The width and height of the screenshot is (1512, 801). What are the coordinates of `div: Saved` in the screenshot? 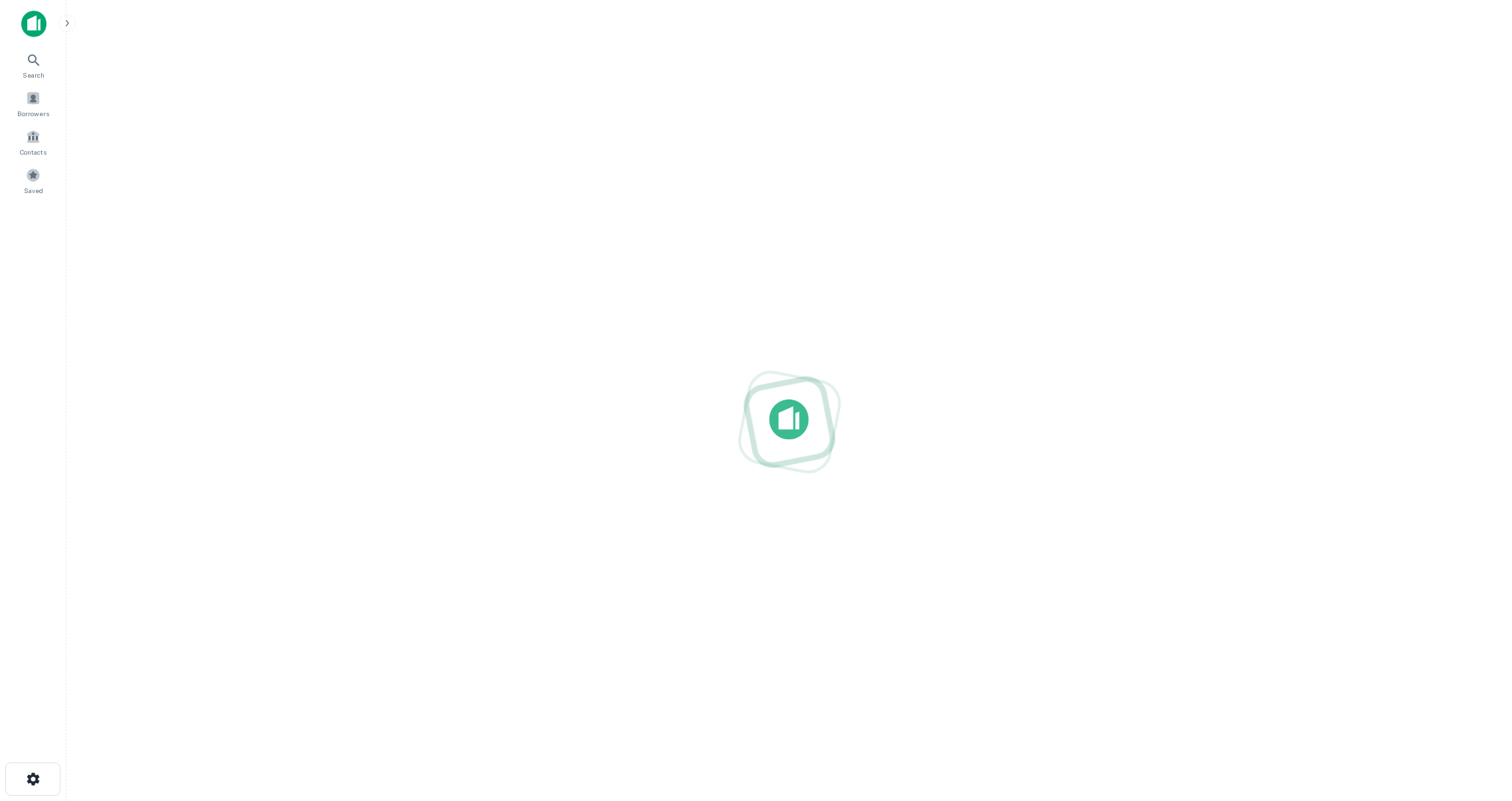 It's located at (34, 181).